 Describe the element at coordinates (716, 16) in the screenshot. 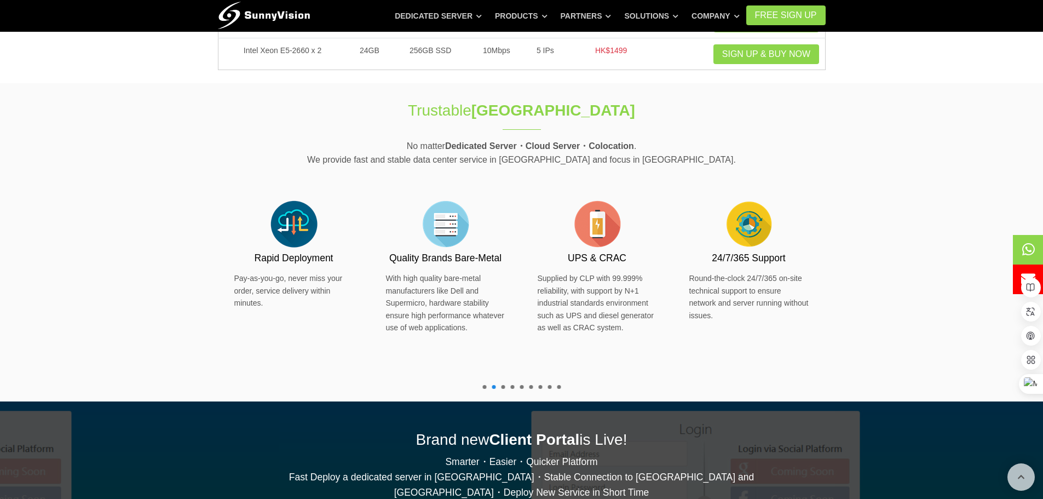

I see `a: Company` at that location.